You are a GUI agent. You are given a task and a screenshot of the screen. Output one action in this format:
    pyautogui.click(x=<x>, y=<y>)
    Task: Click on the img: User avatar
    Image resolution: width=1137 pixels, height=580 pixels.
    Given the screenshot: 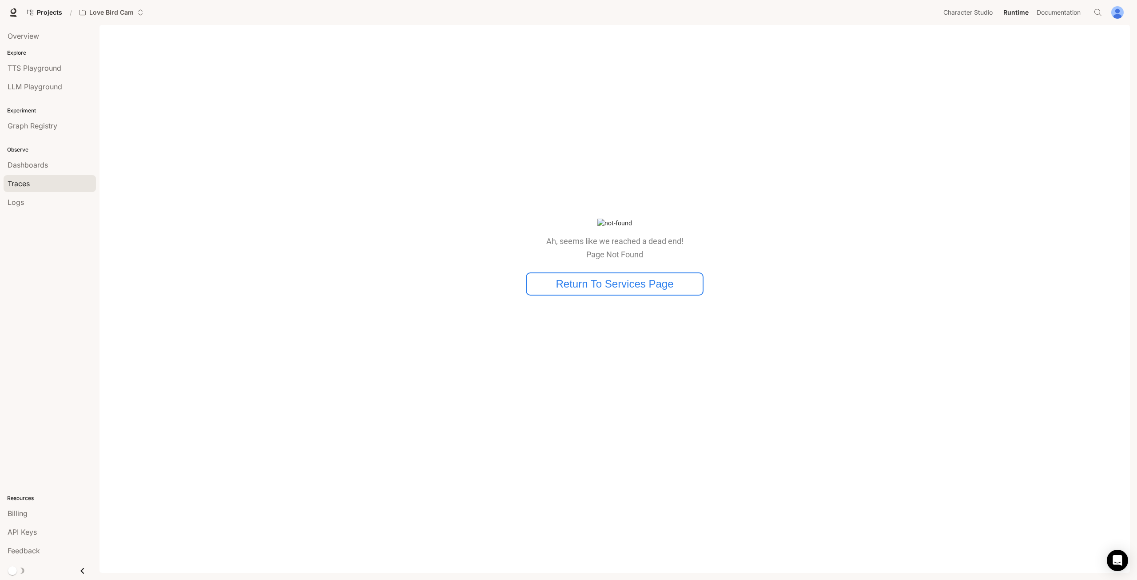 What is the action you would take?
    pyautogui.click(x=1117, y=12)
    